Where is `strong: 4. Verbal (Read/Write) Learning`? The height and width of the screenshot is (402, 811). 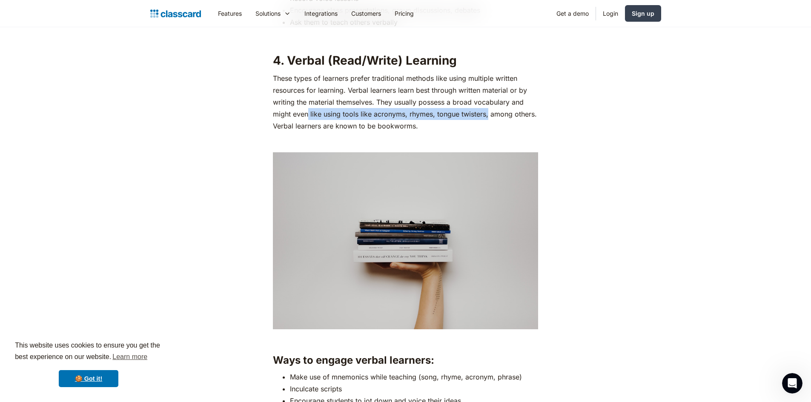 strong: 4. Verbal (Read/Write) Learning is located at coordinates (365, 60).